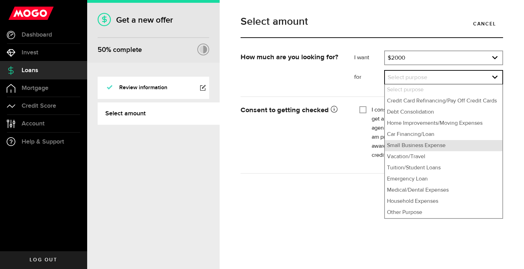  What do you see at coordinates (37, 35) in the screenshot?
I see `span: Dashboard` at bounding box center [37, 35].